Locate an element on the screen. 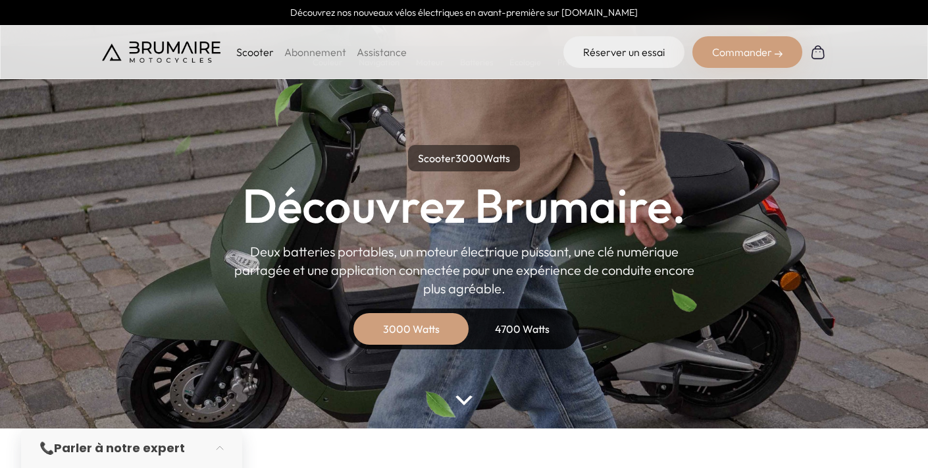 Image resolution: width=928 pixels, height=468 pixels. p: Deux batteries portables, un moteur électrique puissant, une clé numérique partagée et une applic... is located at coordinates (464, 270).